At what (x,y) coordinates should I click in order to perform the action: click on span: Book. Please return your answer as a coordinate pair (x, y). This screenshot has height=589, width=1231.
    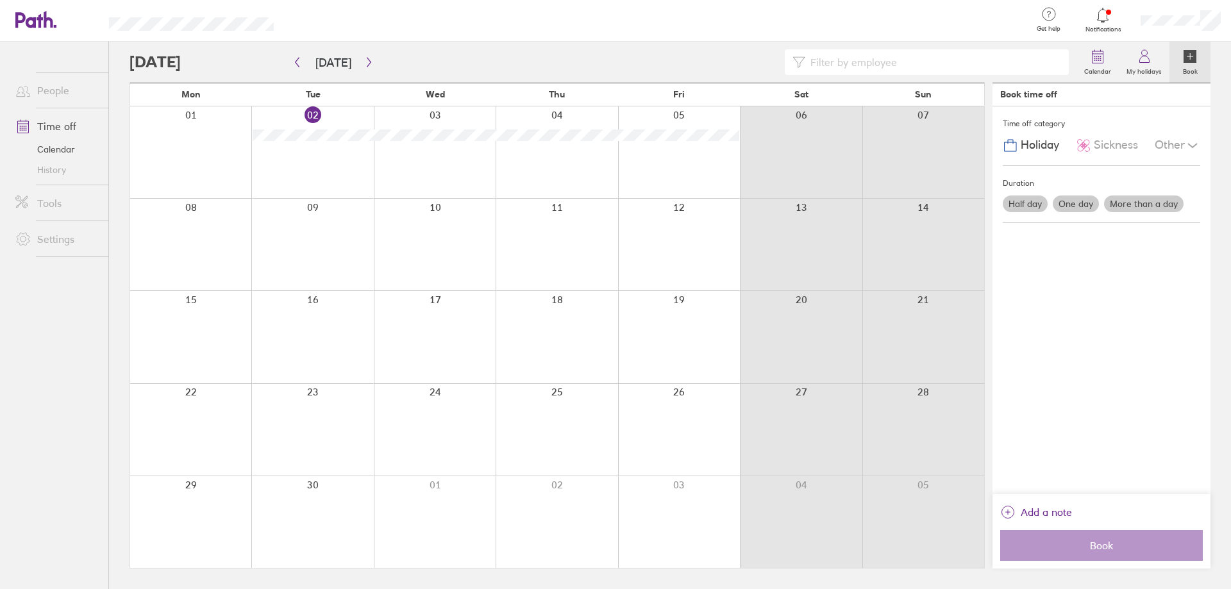
    Looking at the image, I should click on (1101, 546).